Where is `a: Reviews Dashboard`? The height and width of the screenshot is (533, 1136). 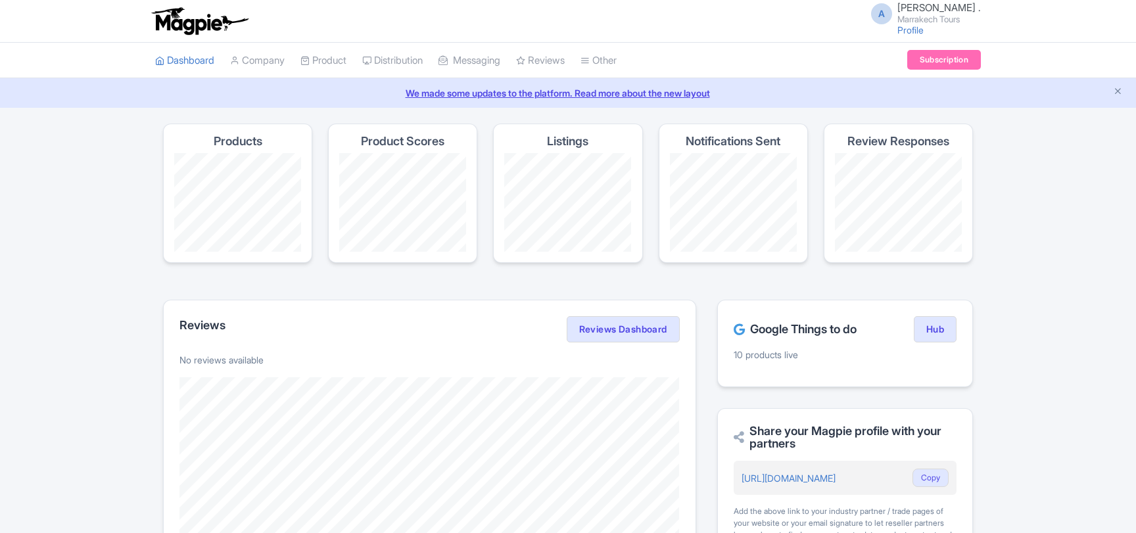
a: Reviews Dashboard is located at coordinates (623, 329).